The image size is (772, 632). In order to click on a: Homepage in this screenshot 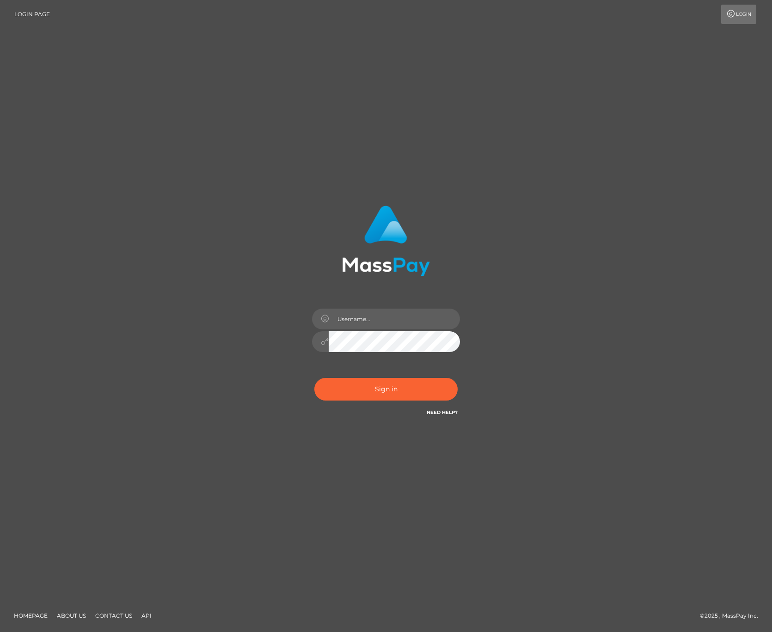, I will do `click(30, 615)`.